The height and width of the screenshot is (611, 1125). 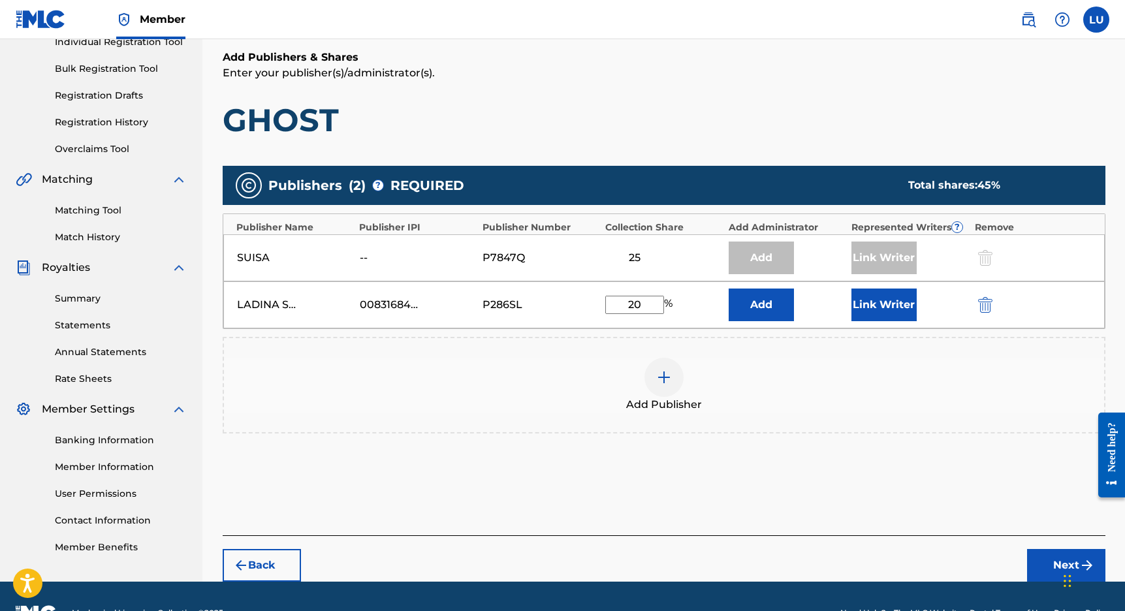 I want to click on a: Matching Tool, so click(x=121, y=210).